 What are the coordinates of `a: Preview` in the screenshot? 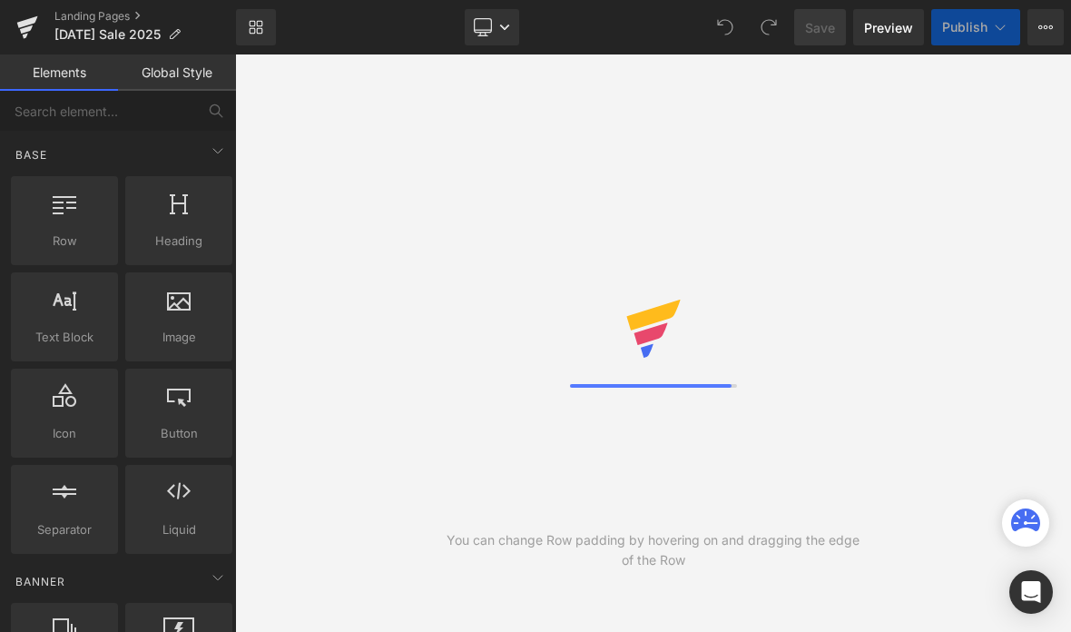 It's located at (888, 27).